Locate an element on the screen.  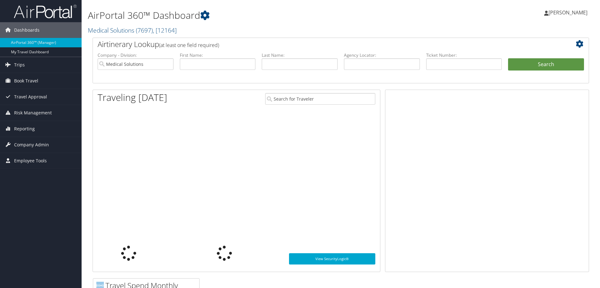
h2: Airtinerary Lookup is located at coordinates (320, 44).